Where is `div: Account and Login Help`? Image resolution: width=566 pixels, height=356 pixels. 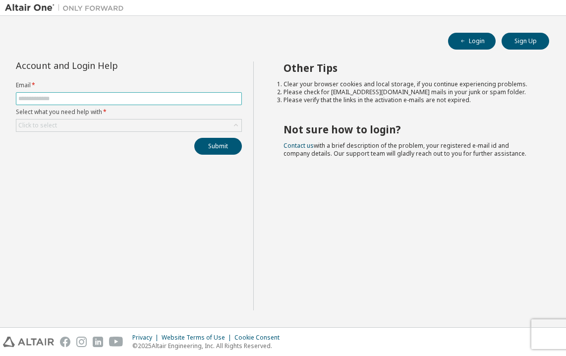
div: Account and Login Help is located at coordinates (106, 65).